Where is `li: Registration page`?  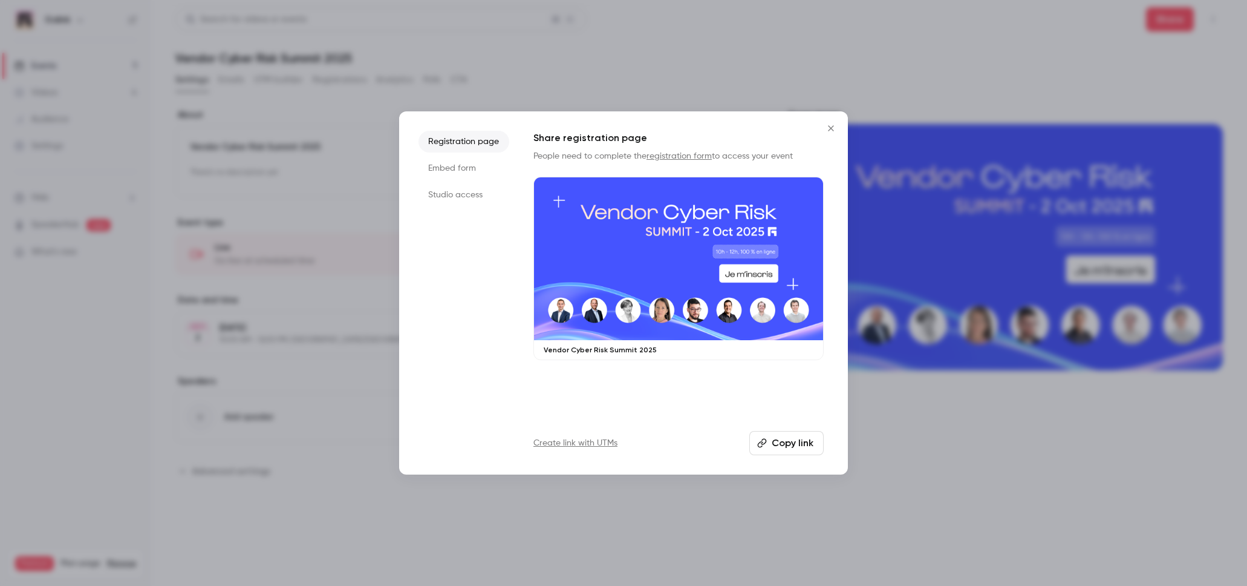 li: Registration page is located at coordinates (464, 142).